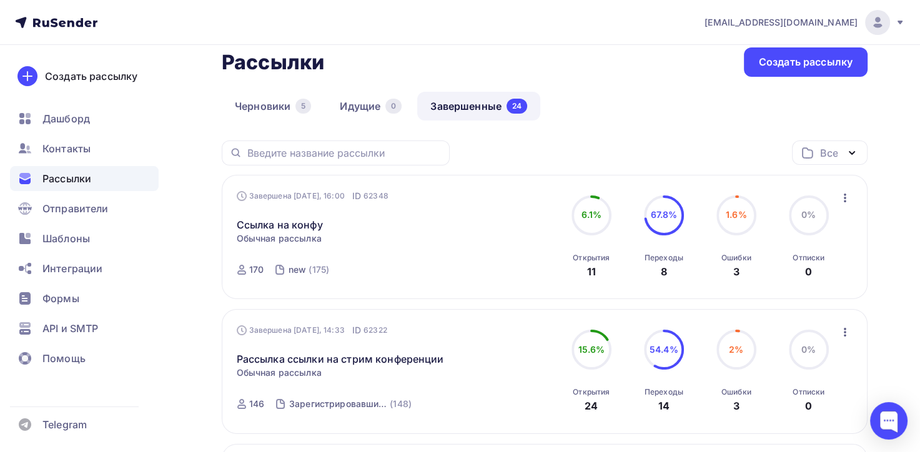 The image size is (920, 452). Describe the element at coordinates (478, 106) in the screenshot. I see `a: Завершенные24` at that location.